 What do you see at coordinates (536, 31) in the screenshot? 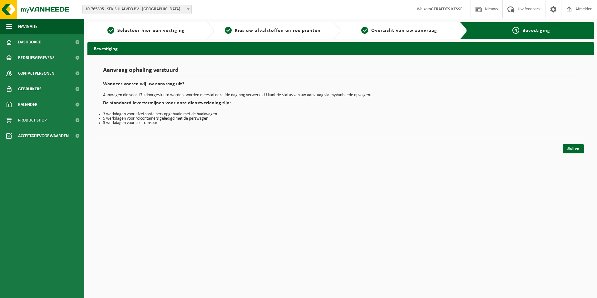
I see `span: Bevestiging` at bounding box center [536, 31].